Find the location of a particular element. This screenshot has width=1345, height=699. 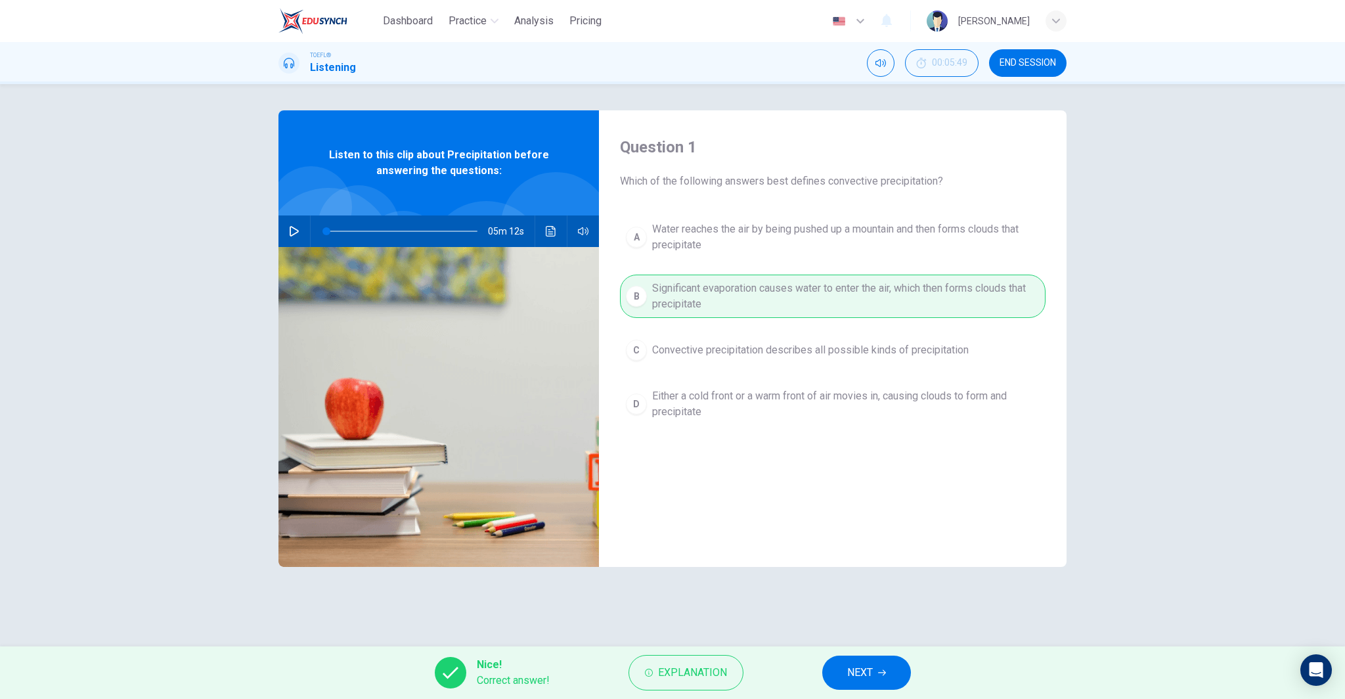

a: EduSynch logo is located at coordinates (328, 21).